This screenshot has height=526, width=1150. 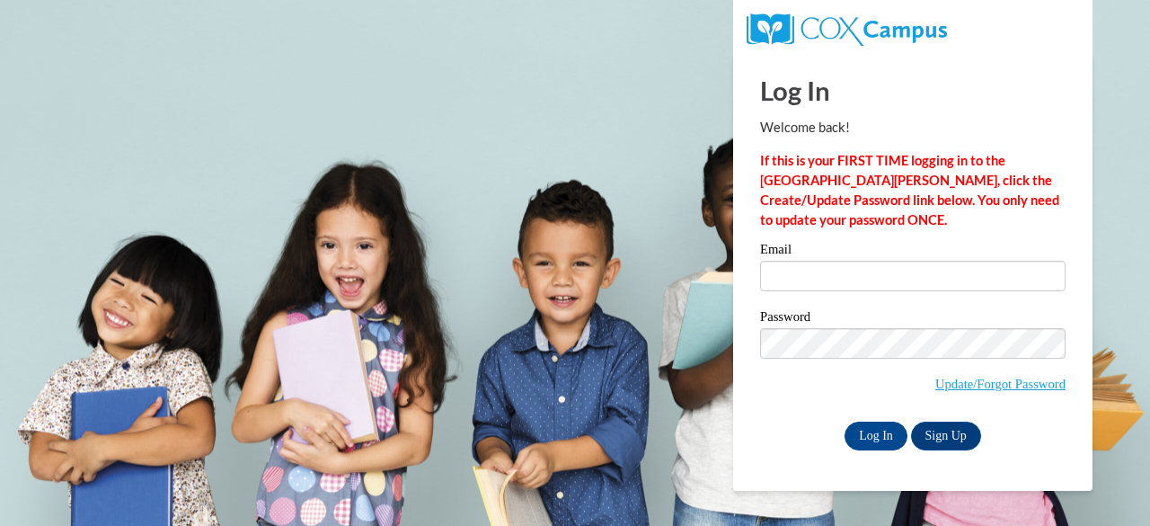 What do you see at coordinates (913, 319) in the screenshot?
I see `label: Password` at bounding box center [913, 319].